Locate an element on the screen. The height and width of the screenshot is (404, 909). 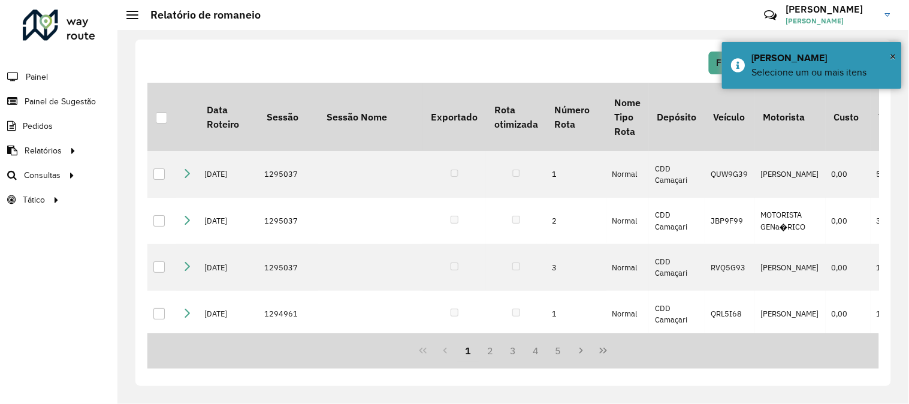
td: 1294961 is located at coordinates (288, 314).